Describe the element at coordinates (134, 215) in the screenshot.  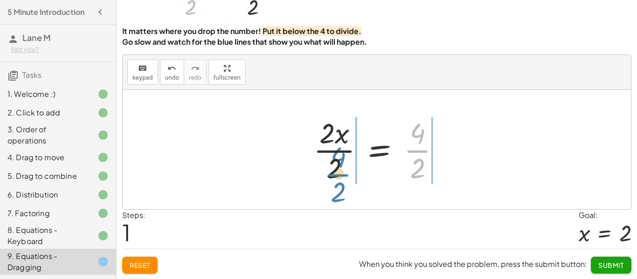
I see `label: Steps:` at that location.